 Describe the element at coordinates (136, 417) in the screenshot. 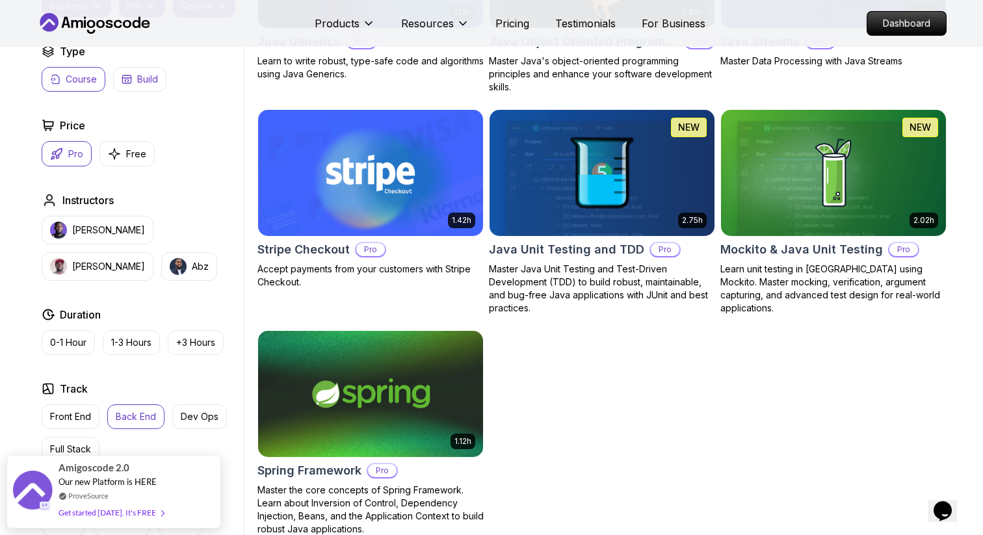

I see `p: Back End` at that location.